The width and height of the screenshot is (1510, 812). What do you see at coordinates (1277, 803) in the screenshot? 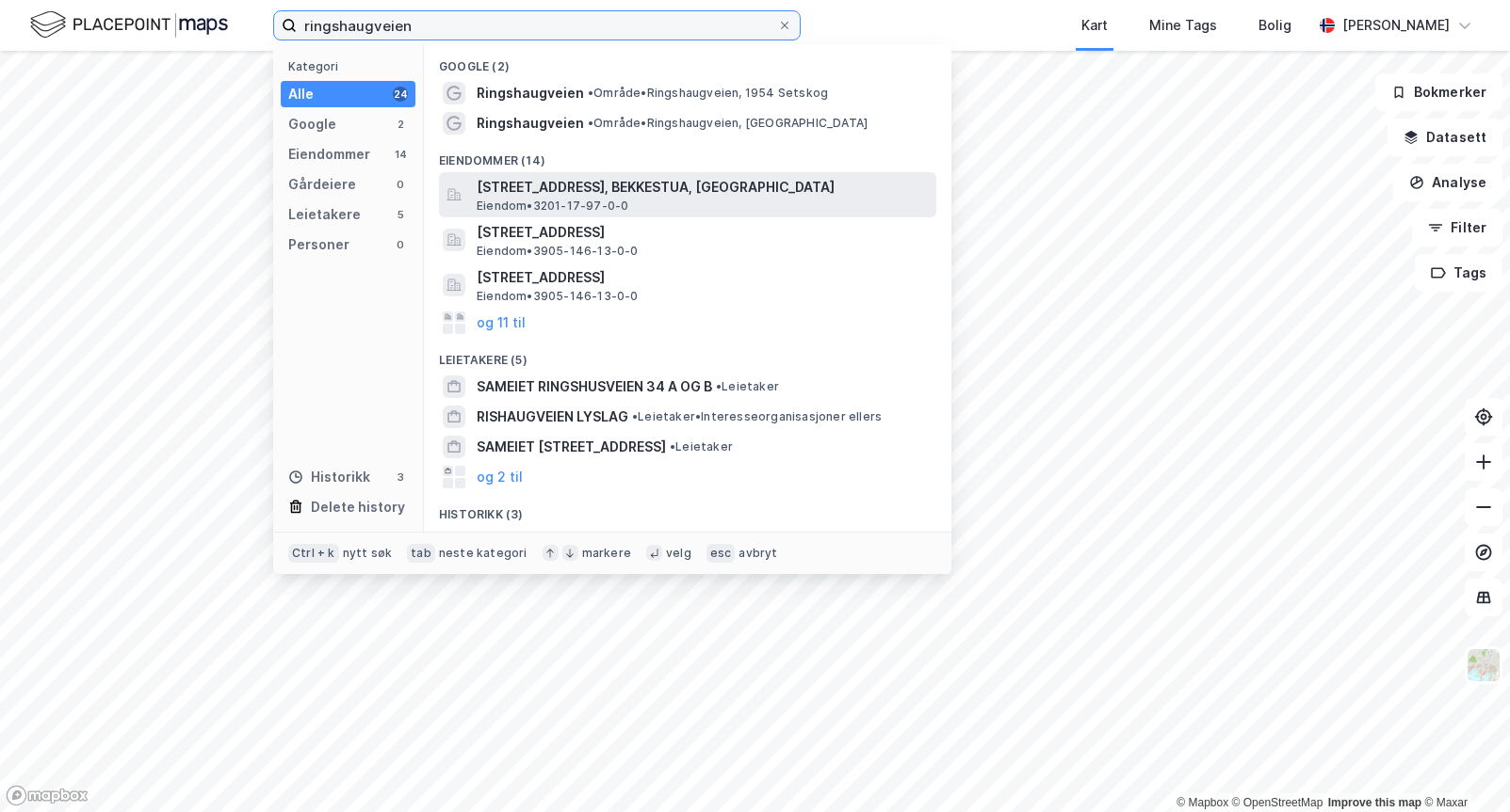
I see `a: OpenStreetMap` at bounding box center [1277, 803].